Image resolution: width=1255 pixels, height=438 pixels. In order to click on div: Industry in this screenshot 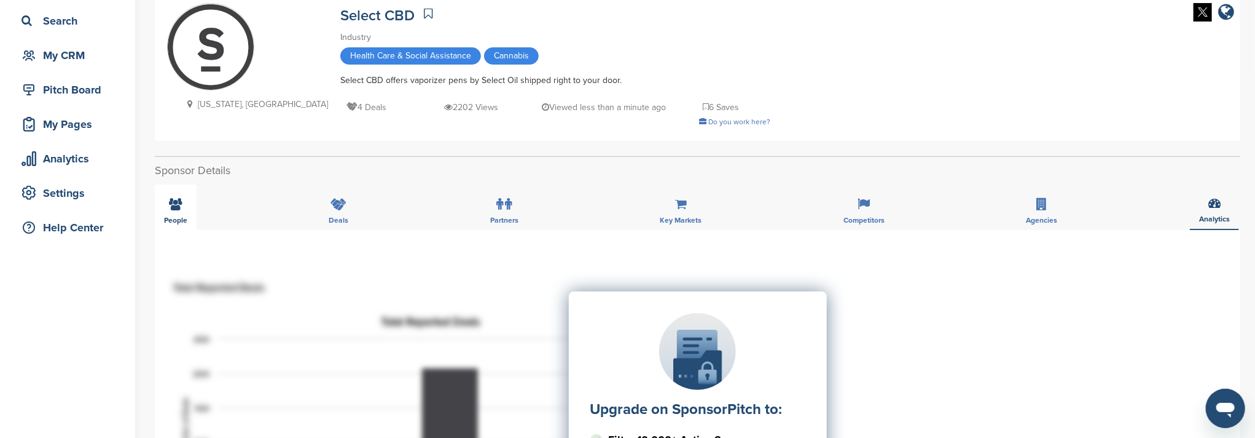, I will do `click(556, 37)`.